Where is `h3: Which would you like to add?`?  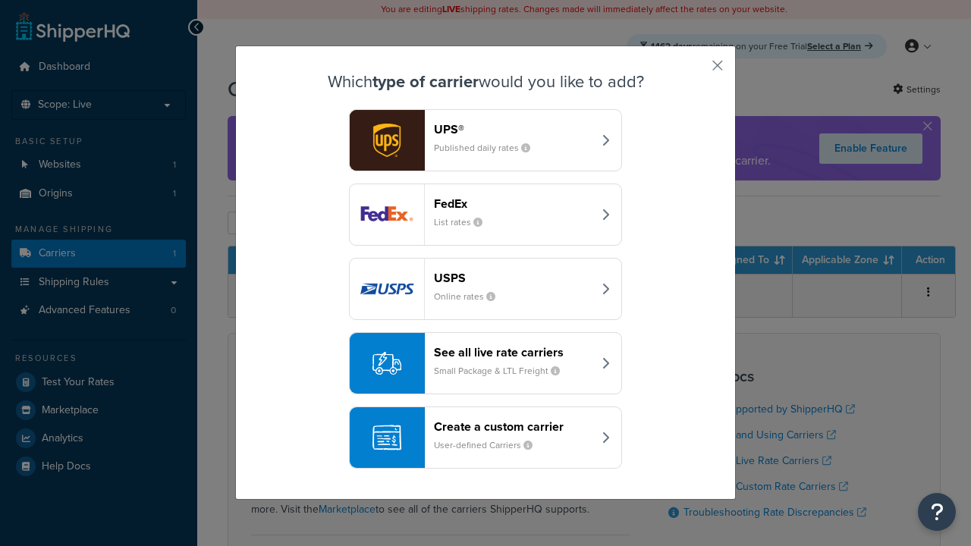
h3: Which would you like to add? is located at coordinates (486, 82).